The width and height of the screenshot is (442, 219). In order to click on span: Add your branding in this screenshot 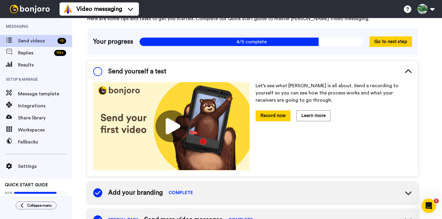, I will do `click(135, 193)`.